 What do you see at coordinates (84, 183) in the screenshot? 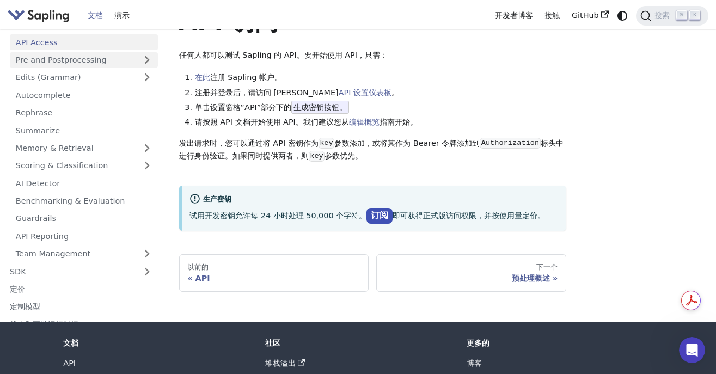
I see `a: AI Detector` at bounding box center [84, 183].